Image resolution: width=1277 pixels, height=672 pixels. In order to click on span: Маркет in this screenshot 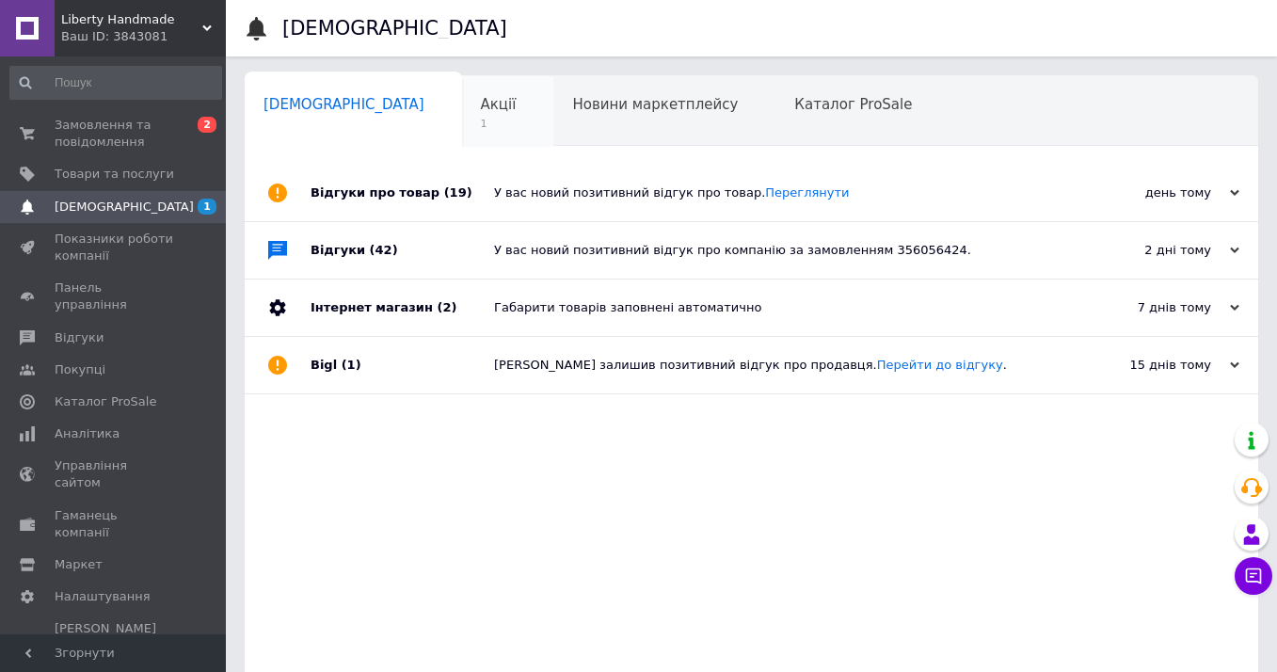, I will do `click(78, 565)`.